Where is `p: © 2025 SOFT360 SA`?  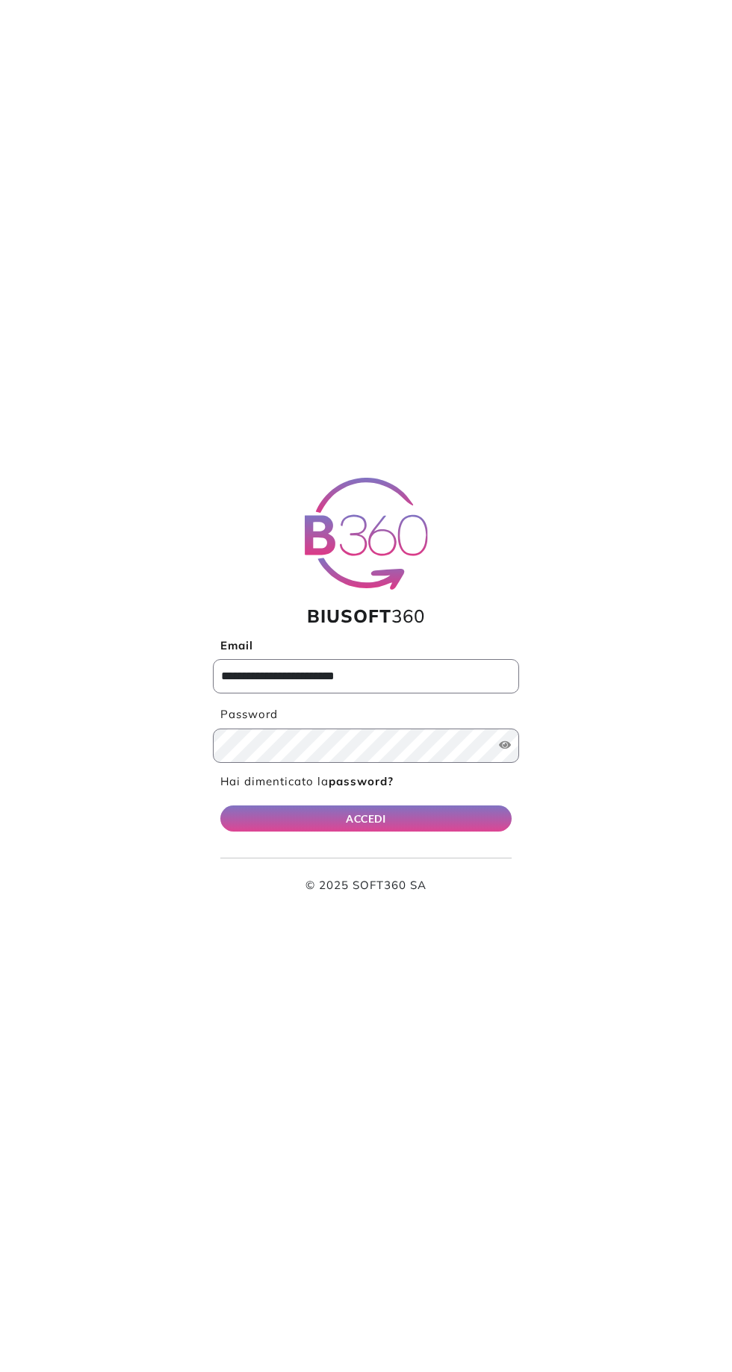
p: © 2025 SOFT360 SA is located at coordinates (366, 886).